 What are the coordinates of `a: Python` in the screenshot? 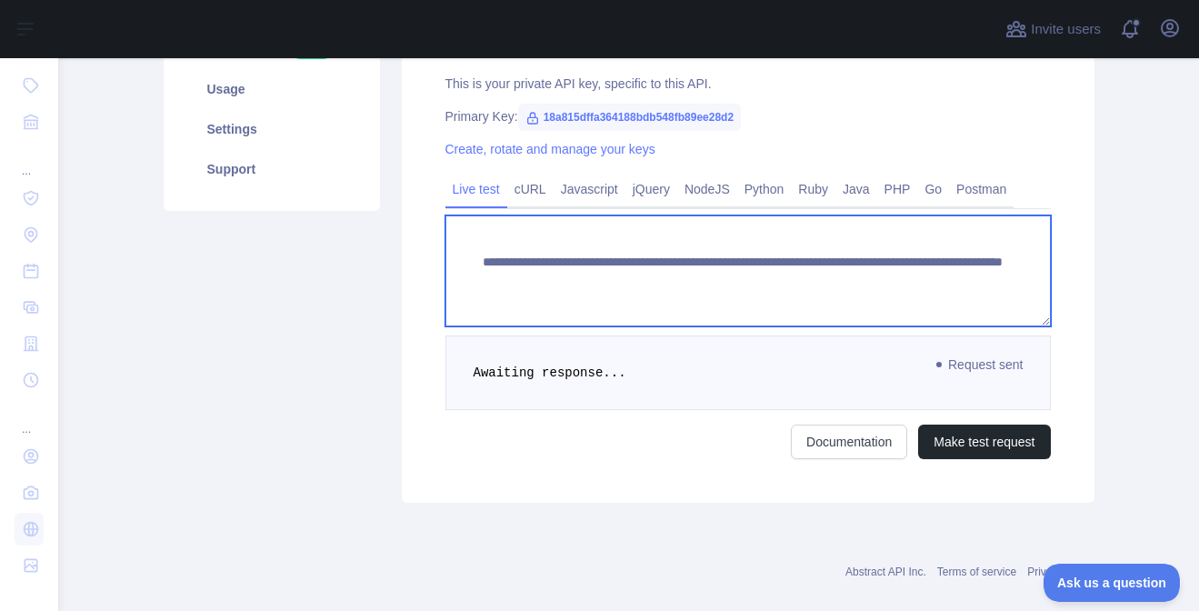 It's located at (764, 189).